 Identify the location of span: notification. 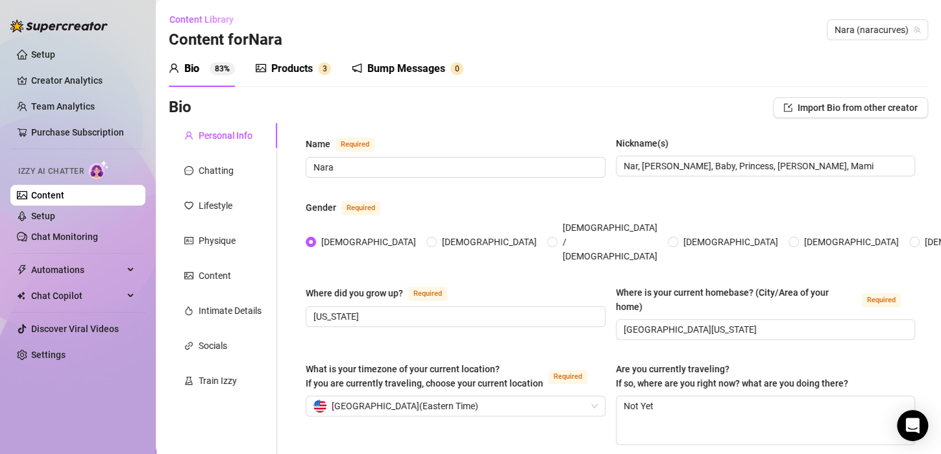
(357, 68).